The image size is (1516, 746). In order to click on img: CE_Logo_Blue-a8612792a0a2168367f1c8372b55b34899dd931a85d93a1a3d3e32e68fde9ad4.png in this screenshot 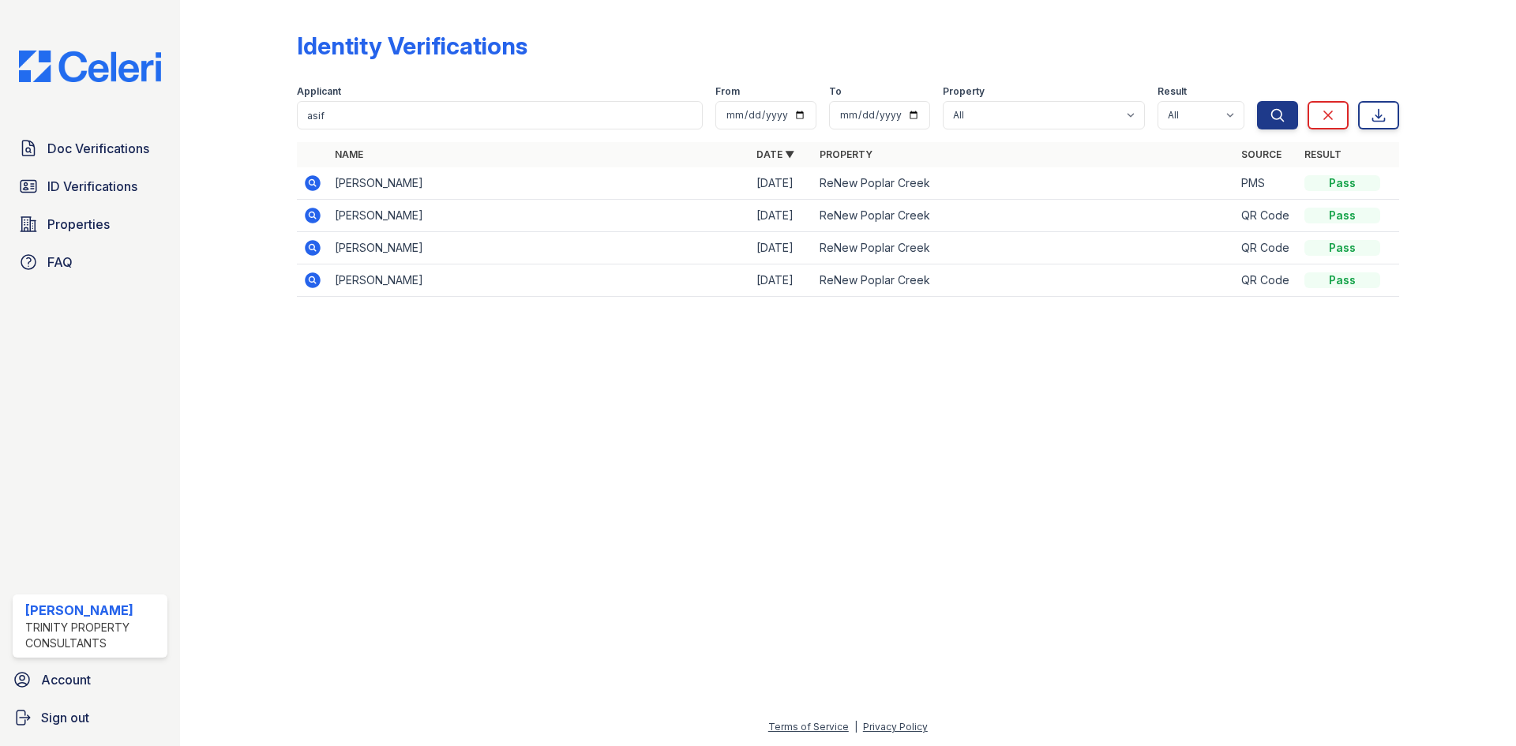, I will do `click(90, 66)`.